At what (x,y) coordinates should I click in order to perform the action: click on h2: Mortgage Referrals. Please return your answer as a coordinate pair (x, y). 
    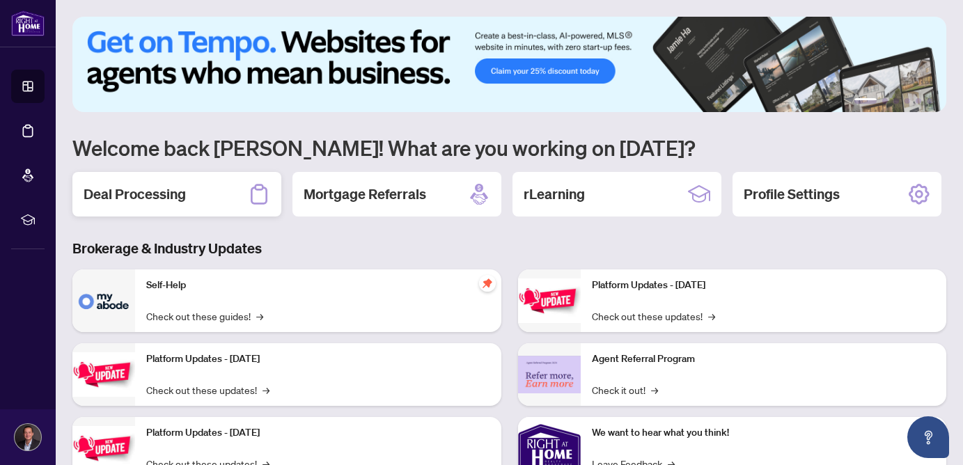
    Looking at the image, I should click on (365, 194).